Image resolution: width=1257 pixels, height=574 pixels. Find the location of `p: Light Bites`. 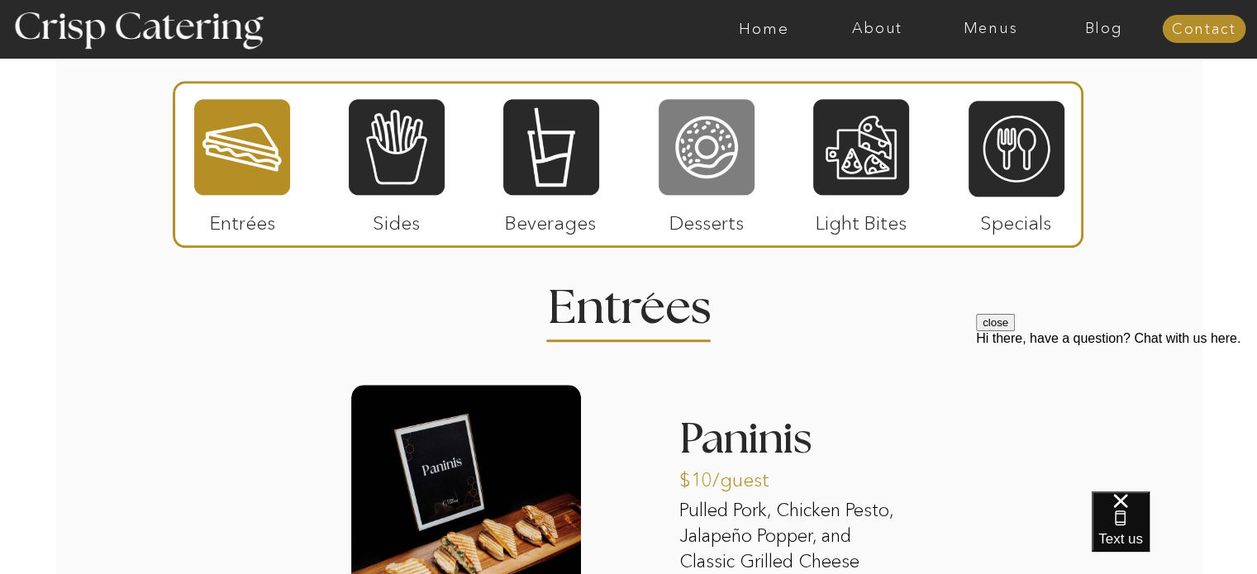

p: Light Bites is located at coordinates (861, 219).